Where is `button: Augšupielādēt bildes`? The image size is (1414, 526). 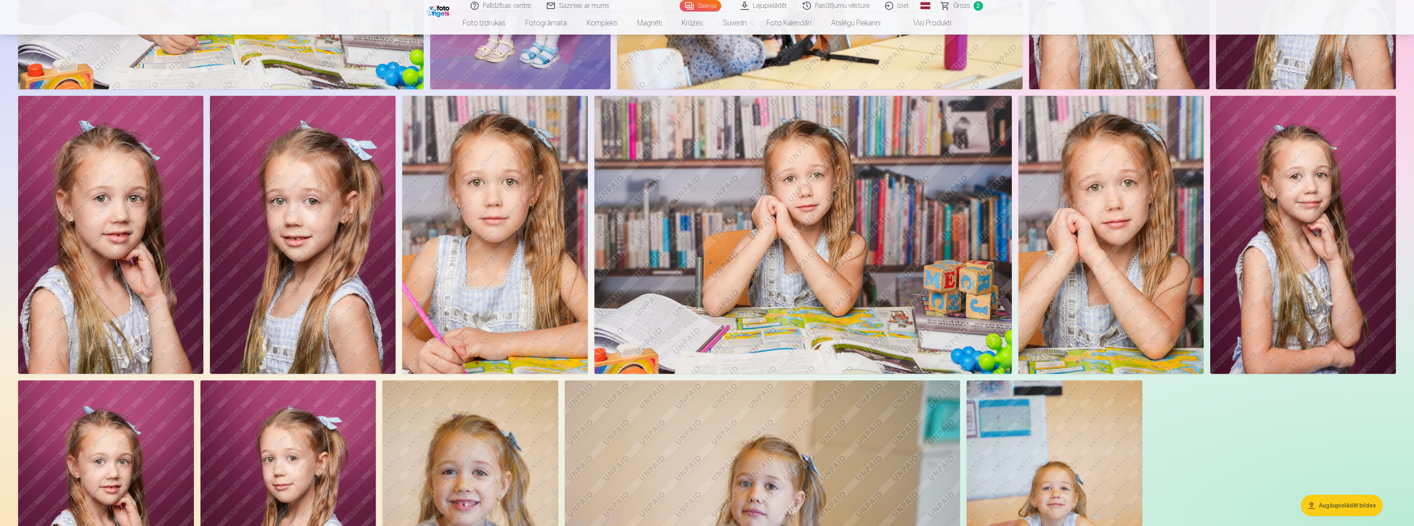
button: Augšupielādēt bildes is located at coordinates (1341, 506).